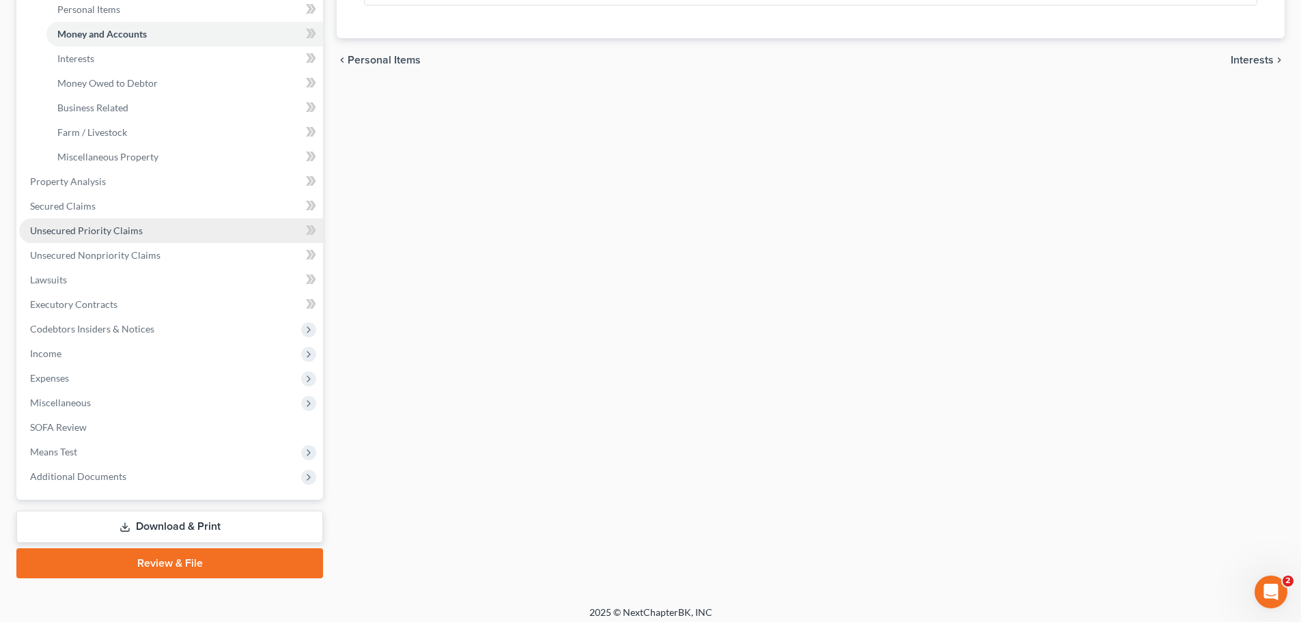 Image resolution: width=1301 pixels, height=622 pixels. What do you see at coordinates (102, 33) in the screenshot?
I see `span: Money and Accounts` at bounding box center [102, 33].